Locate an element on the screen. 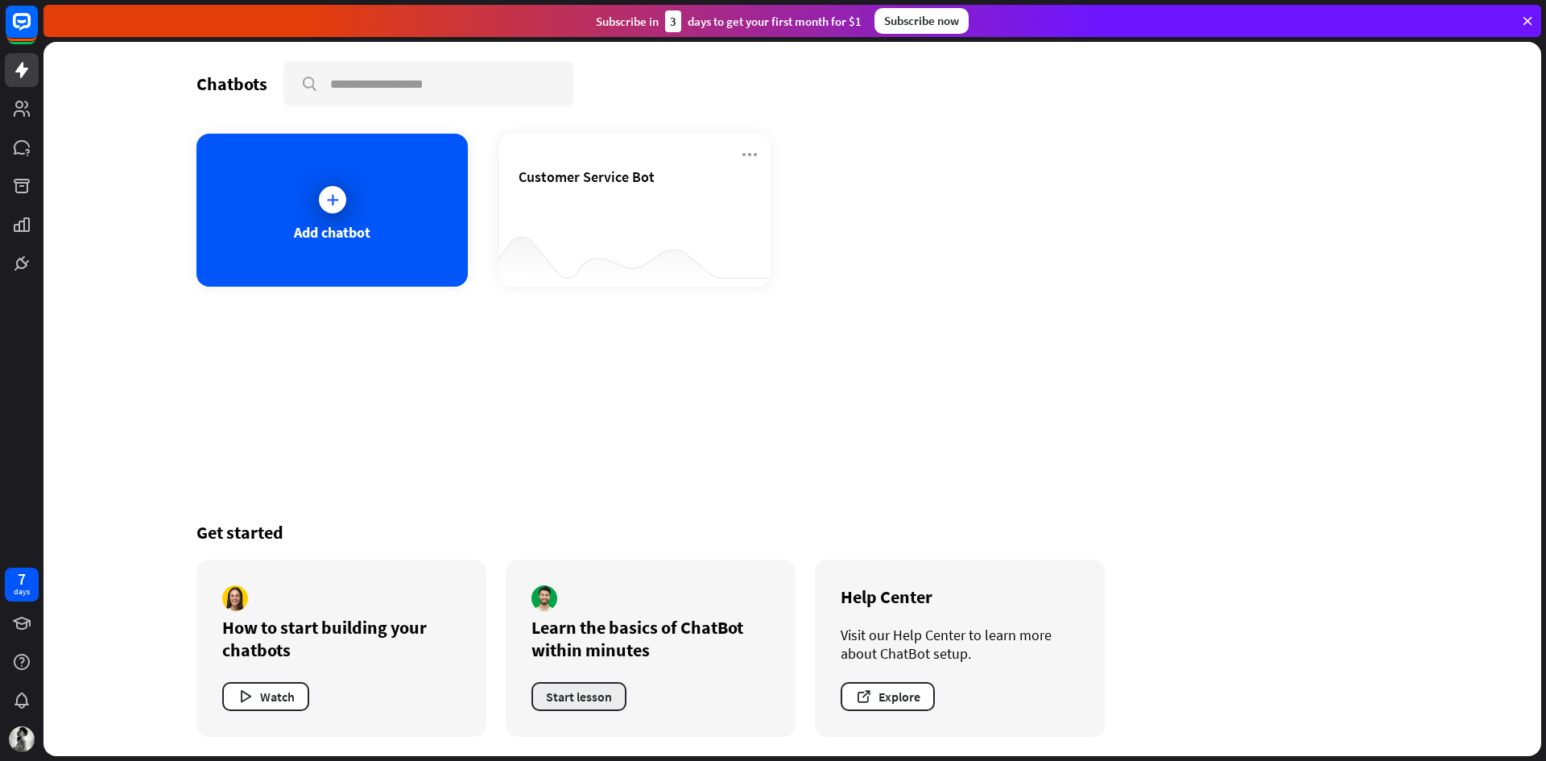  span: Customer Service Bot is located at coordinates (586, 176).